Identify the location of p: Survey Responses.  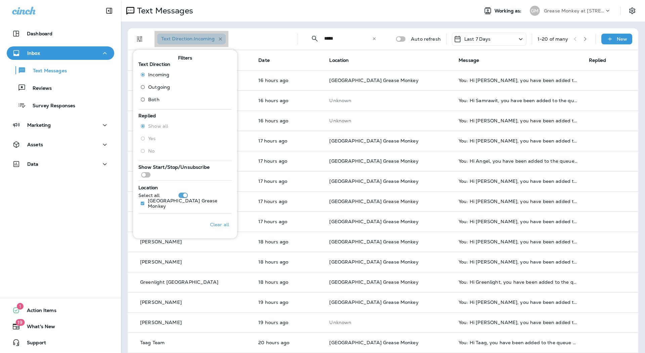
(50, 106).